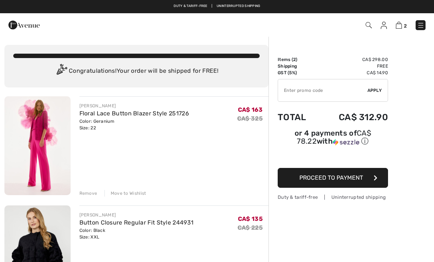 The image size is (434, 262). I want to click on input: Promo code, so click(322, 90).